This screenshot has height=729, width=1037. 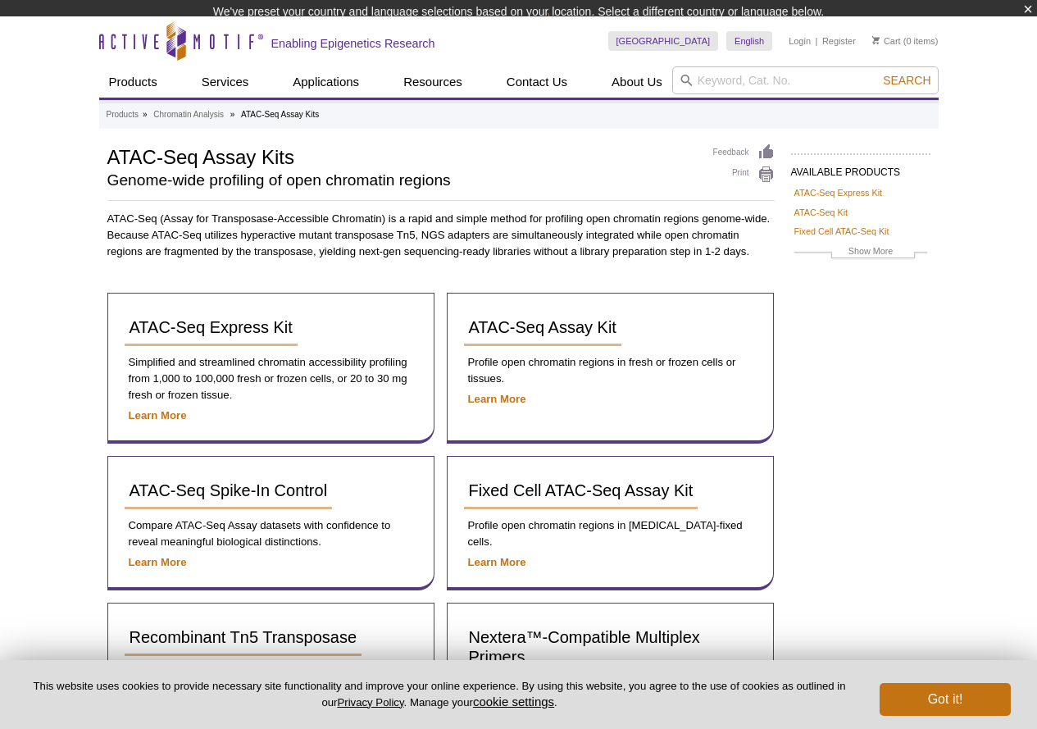 I want to click on a: Privacy Policy, so click(x=370, y=702).